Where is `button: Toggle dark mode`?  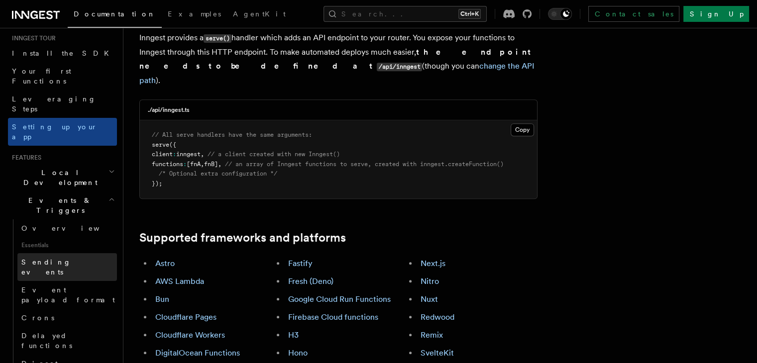 button: Toggle dark mode is located at coordinates (560, 14).